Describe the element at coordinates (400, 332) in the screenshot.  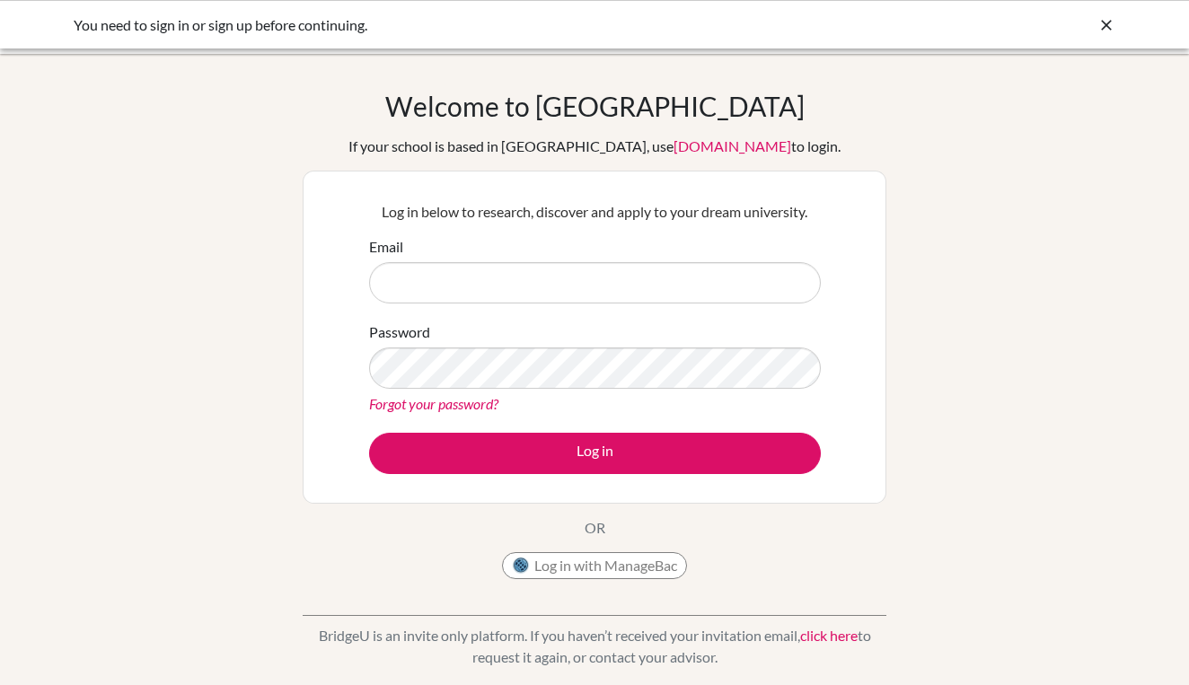
I see `label: Password` at that location.